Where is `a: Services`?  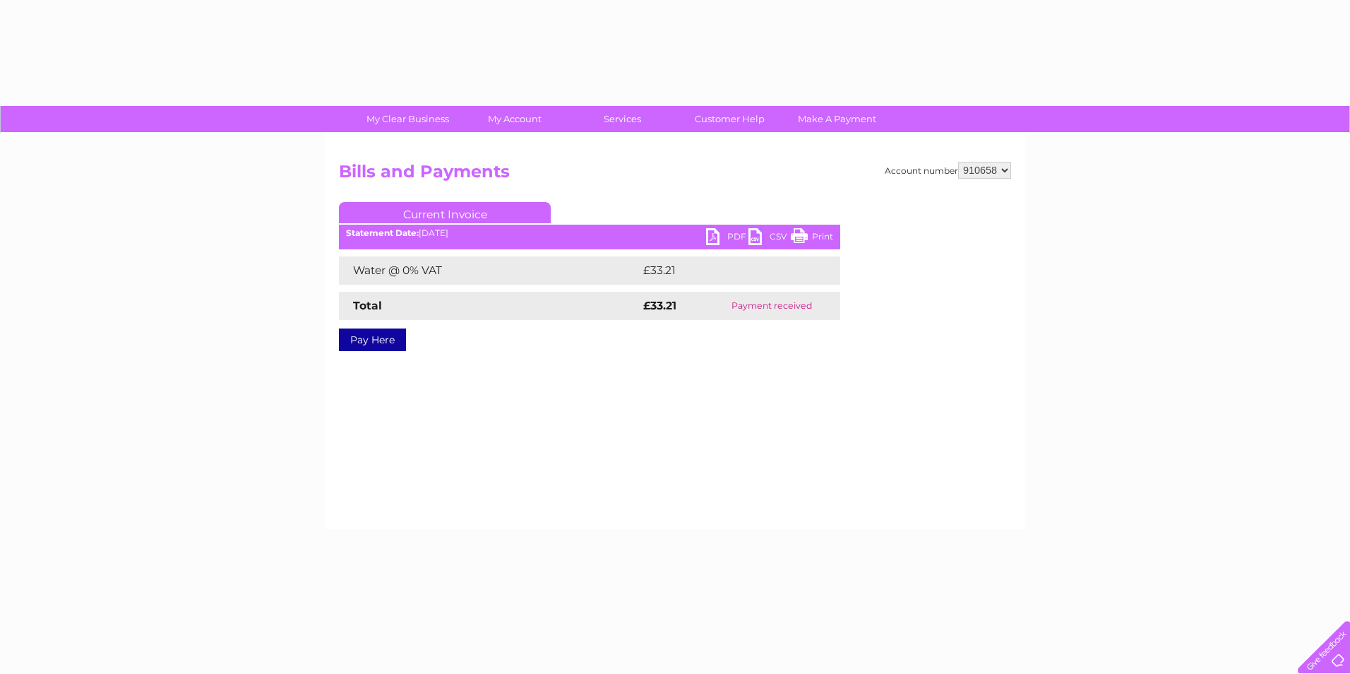 a: Services is located at coordinates (622, 119).